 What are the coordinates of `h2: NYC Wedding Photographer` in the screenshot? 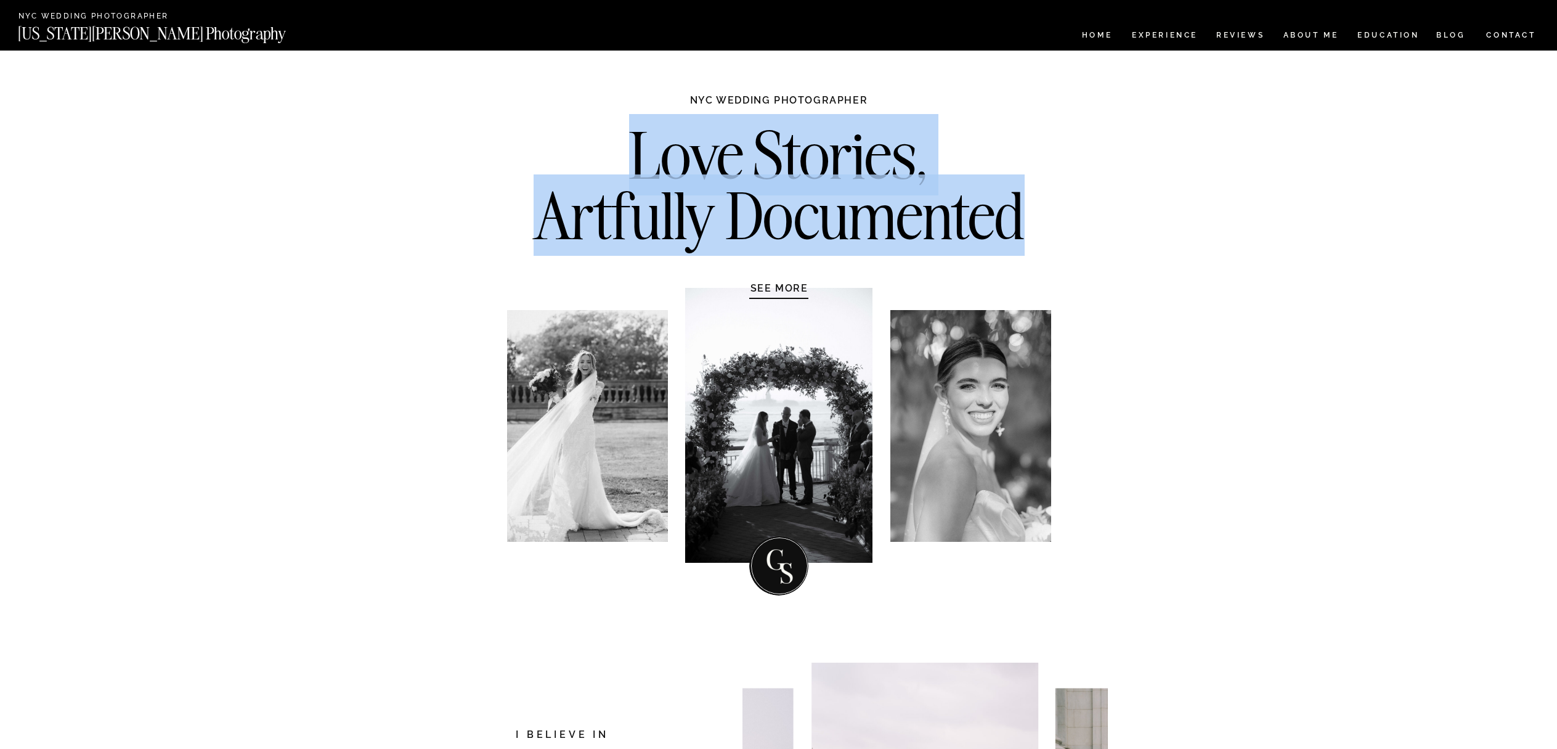 It's located at (111, 17).